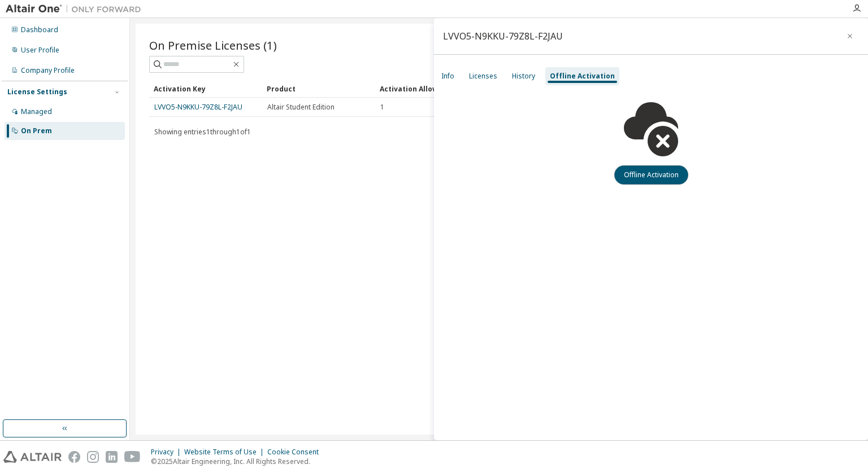 Image resolution: width=868 pixels, height=473 pixels. I want to click on div: Licenses, so click(483, 76).